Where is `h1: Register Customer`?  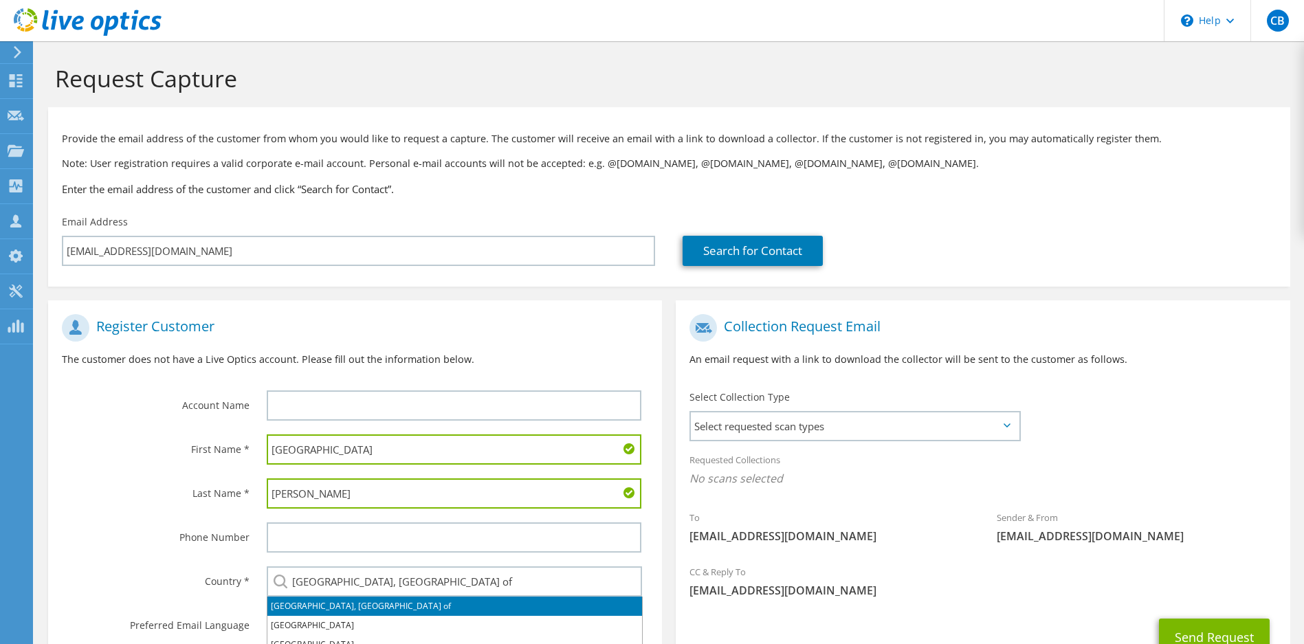 h1: Register Customer is located at coordinates (351, 328).